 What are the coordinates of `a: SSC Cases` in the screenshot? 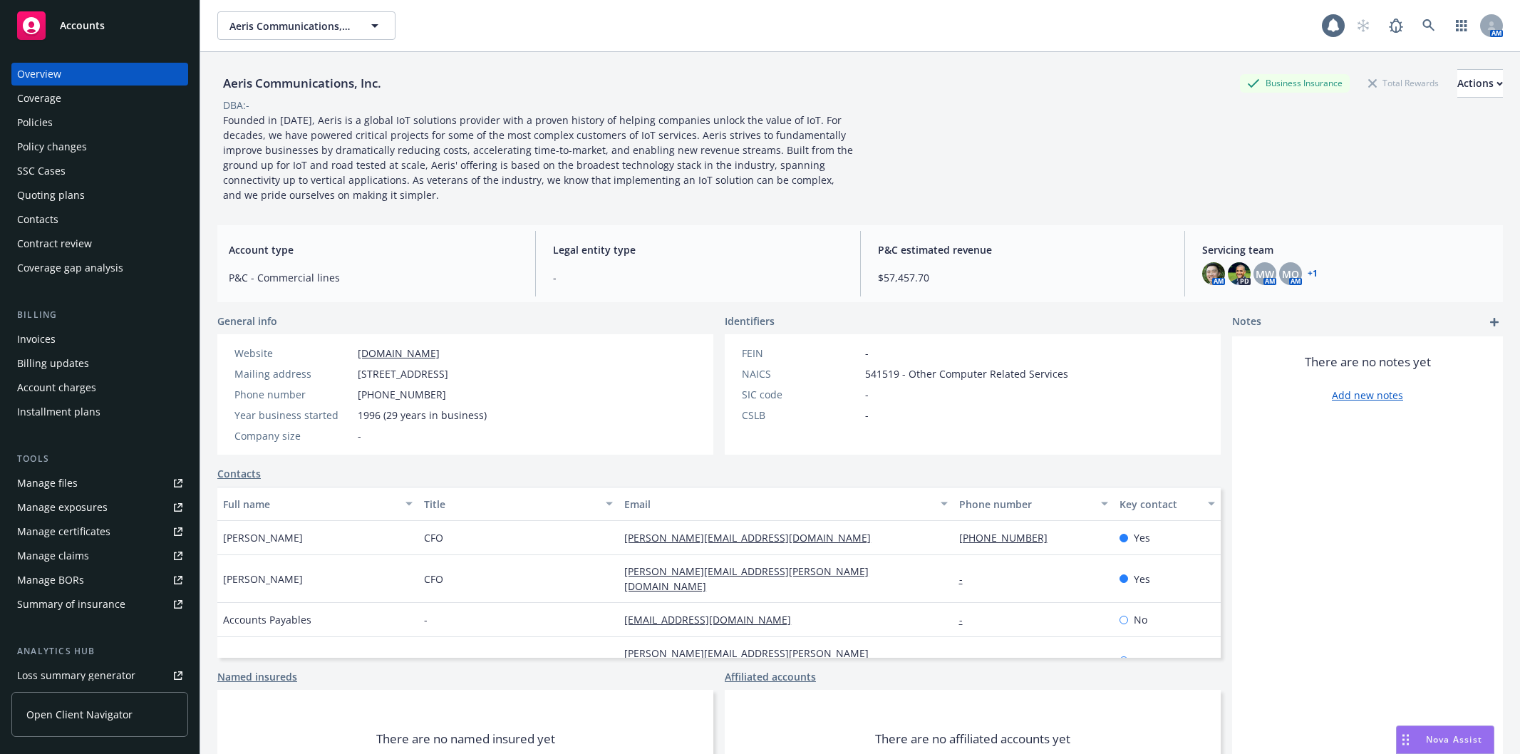 It's located at (100, 171).